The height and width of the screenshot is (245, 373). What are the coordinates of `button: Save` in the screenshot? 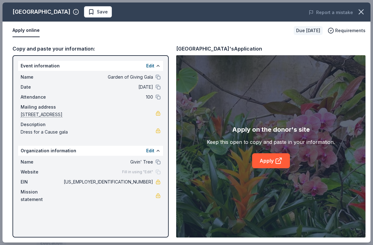 It's located at (98, 12).